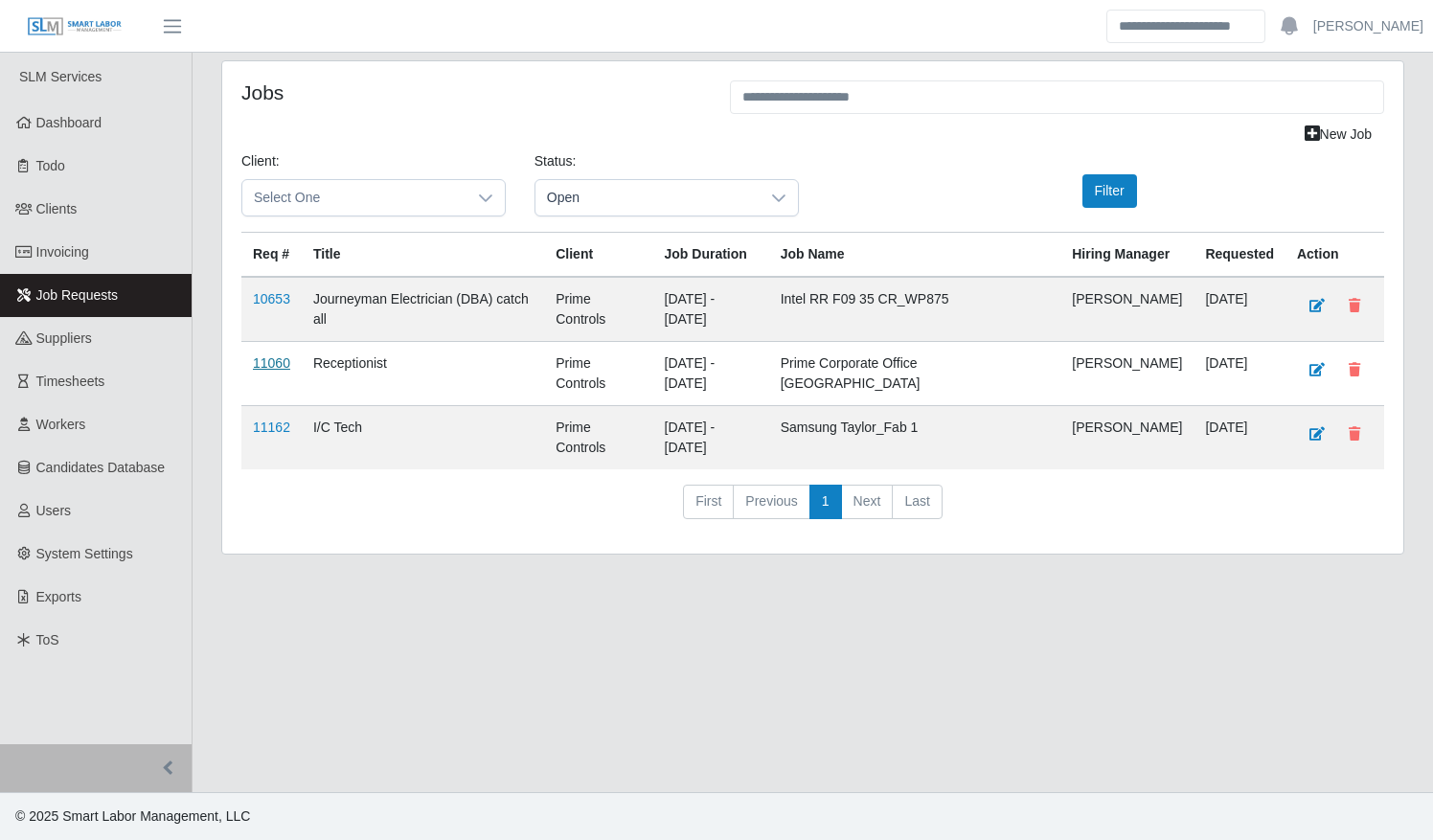  Describe the element at coordinates (62, 252) in the screenshot. I see `span: Invoicing` at that location.